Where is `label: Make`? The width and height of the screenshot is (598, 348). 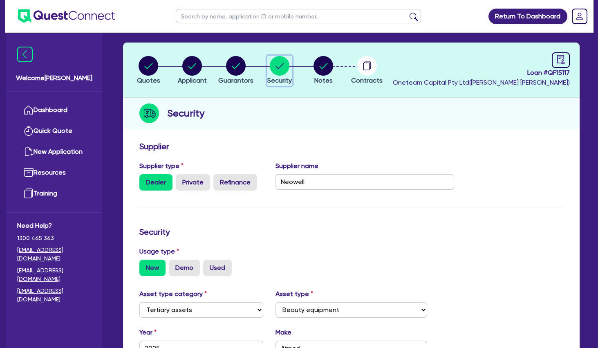
label: Make is located at coordinates (283, 332).